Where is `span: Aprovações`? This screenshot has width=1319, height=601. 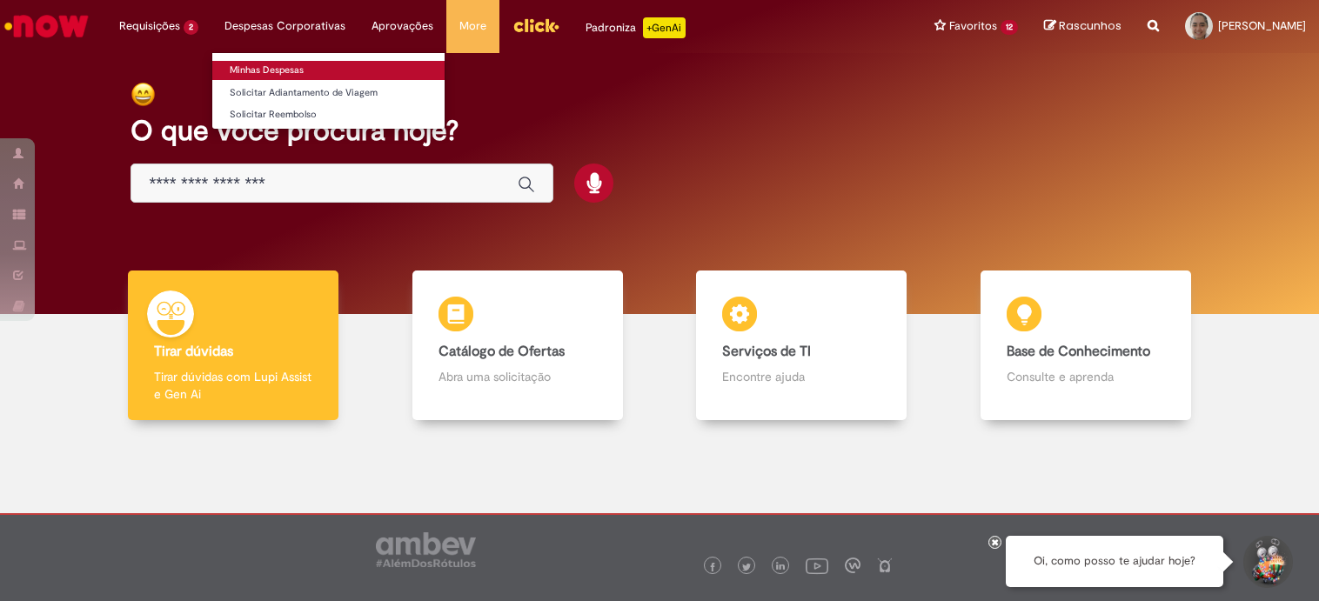
span: Aprovações is located at coordinates (402, 26).